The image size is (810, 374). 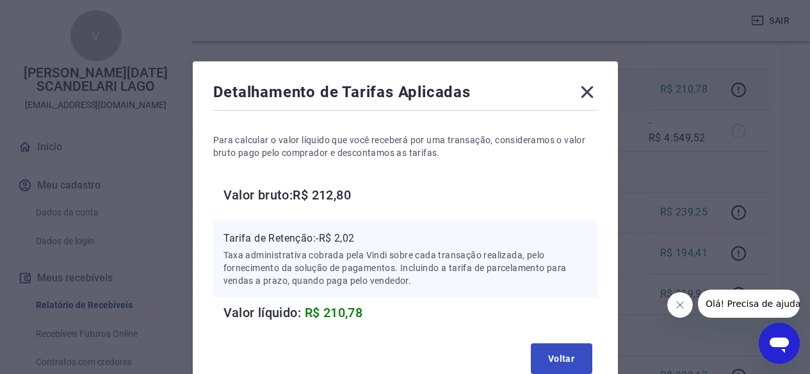 What do you see at coordinates (410, 195) in the screenshot?
I see `h6: Valor bruto: R$ 212,80` at bounding box center [410, 195].